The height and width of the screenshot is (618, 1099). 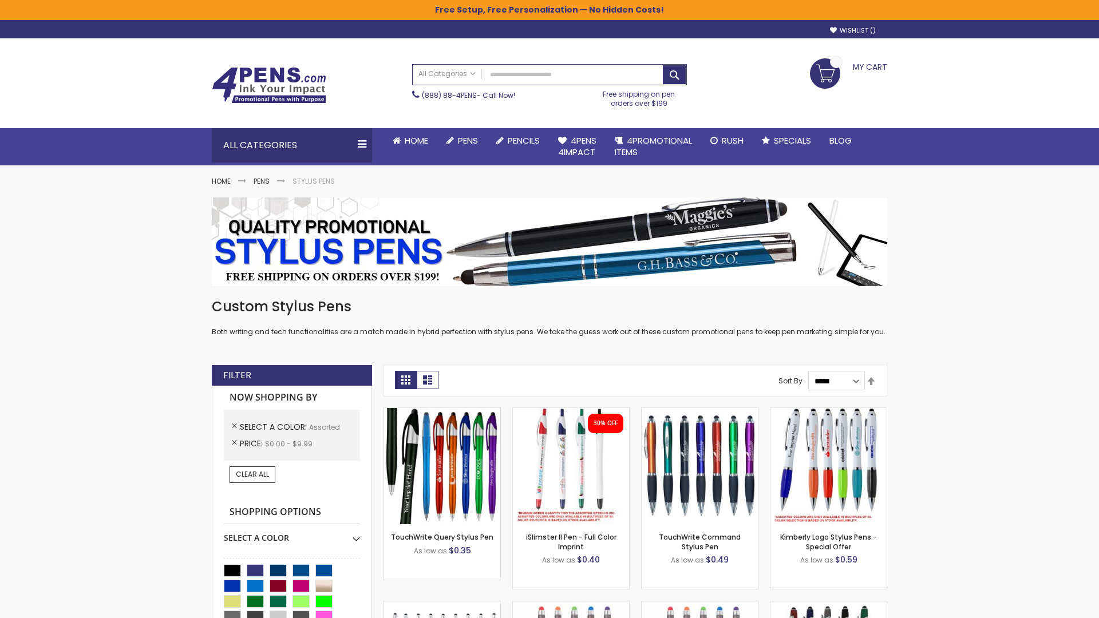 I want to click on span: Select A Color, so click(x=274, y=427).